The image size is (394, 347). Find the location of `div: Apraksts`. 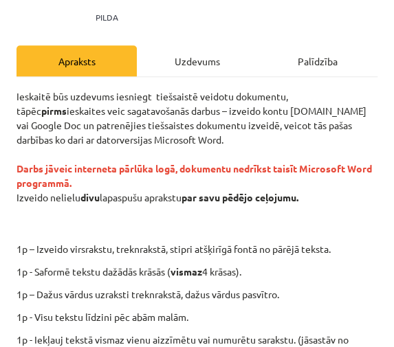

div: Apraksts is located at coordinates (76, 61).